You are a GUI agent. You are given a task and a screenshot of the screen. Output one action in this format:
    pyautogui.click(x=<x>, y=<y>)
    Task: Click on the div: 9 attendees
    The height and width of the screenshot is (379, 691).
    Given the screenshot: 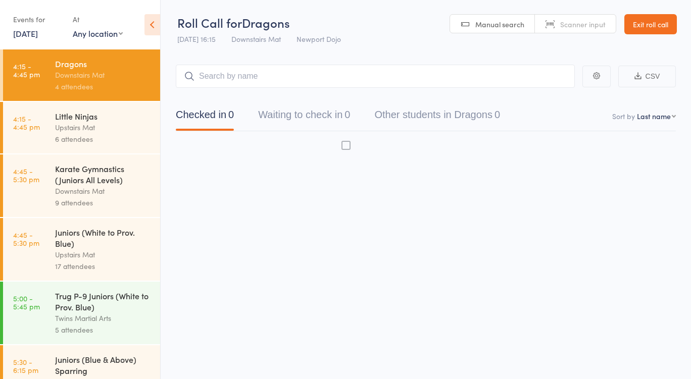 What is the action you would take?
    pyautogui.click(x=103, y=203)
    